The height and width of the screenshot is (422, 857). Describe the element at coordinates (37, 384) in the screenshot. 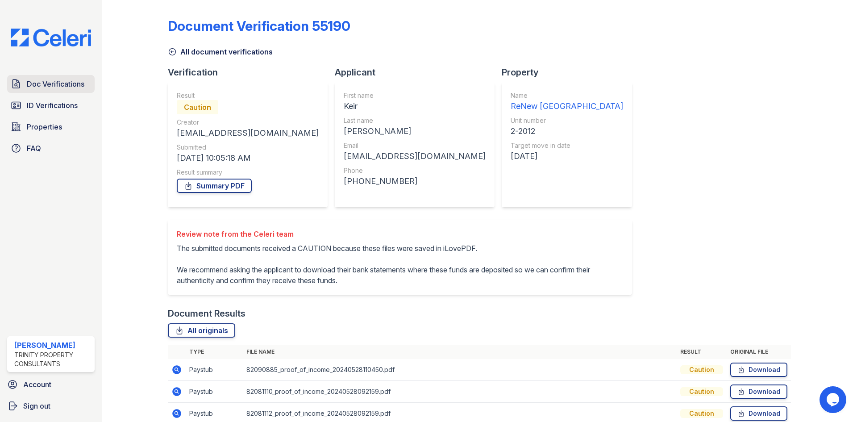

I see `span: Account` at that location.